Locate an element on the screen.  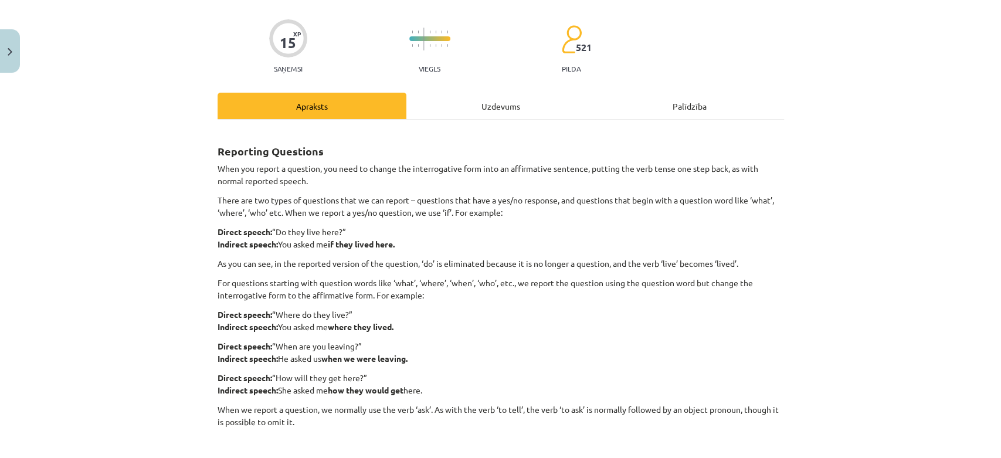
p: For questions starting with question words like ‘what’, ‘where’, ‘when’, ‘who’, etc., we report t... is located at coordinates (501, 289).